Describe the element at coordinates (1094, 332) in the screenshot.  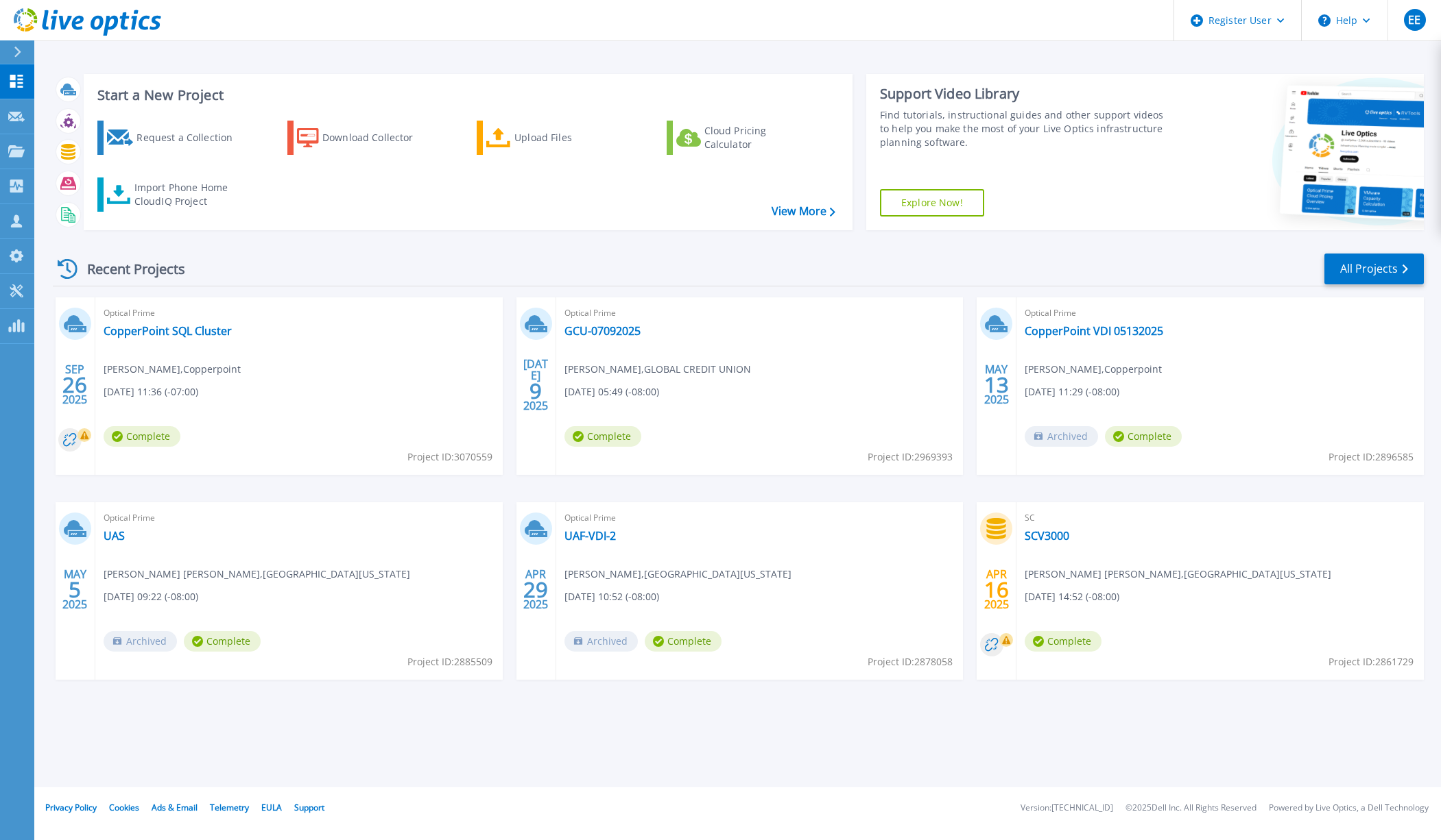
I see `a: CopperPoint VDI 05132025` at that location.